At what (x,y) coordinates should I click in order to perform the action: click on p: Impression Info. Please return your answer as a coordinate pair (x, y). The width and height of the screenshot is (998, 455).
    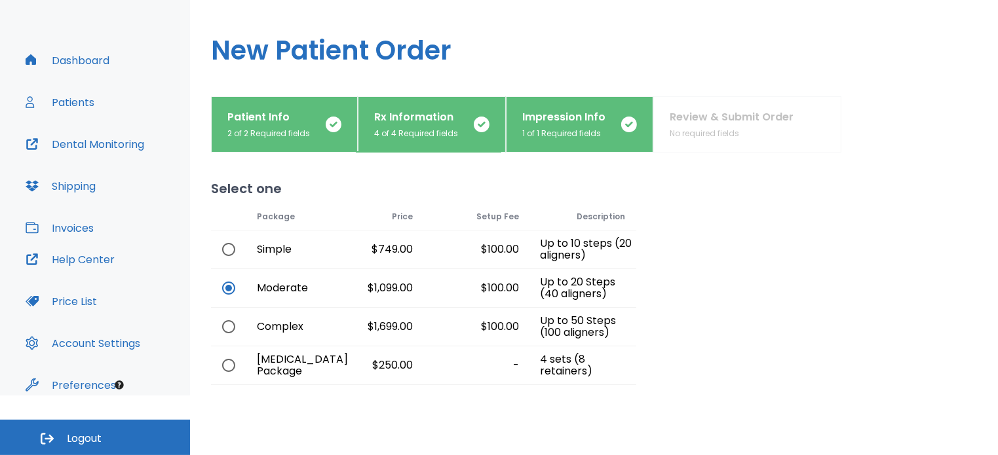
    Looking at the image, I should click on (564, 117).